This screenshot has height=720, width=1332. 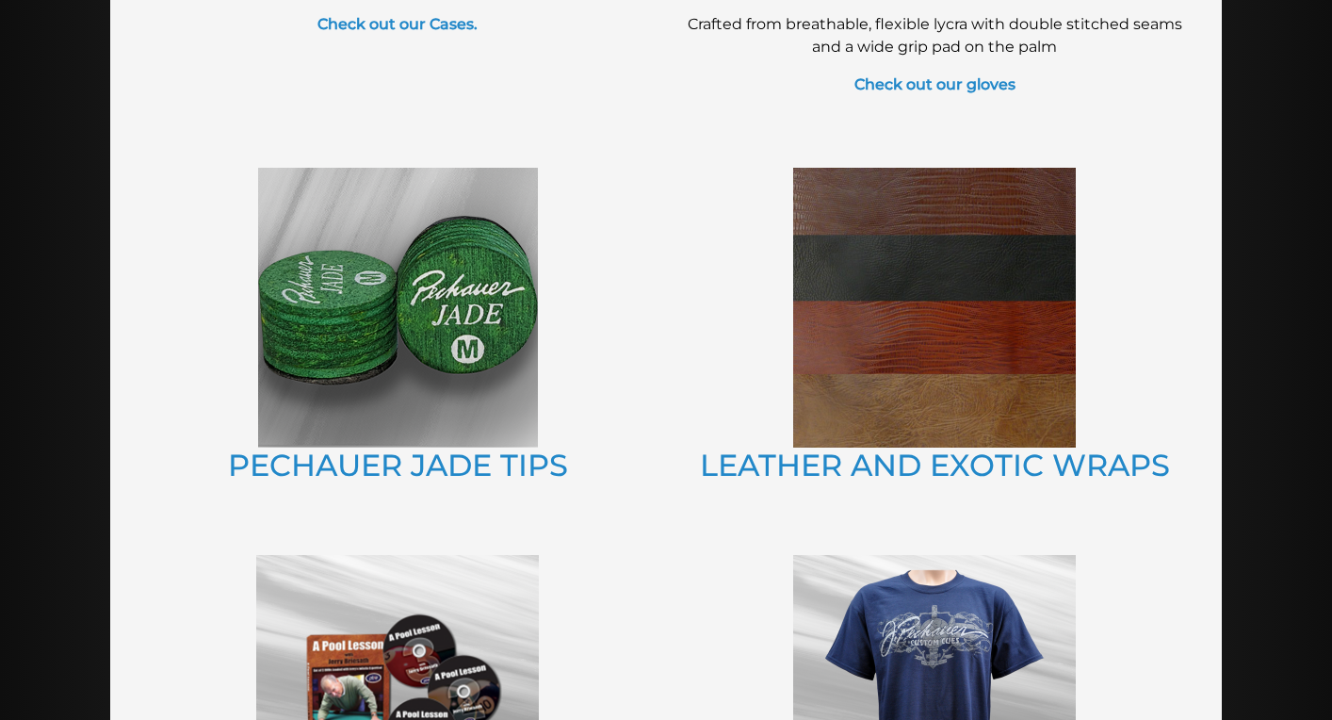 What do you see at coordinates (935, 36) in the screenshot?
I see `p: Crafted from breathable, flexible lycra with double stitched seams and a wide grip pad on the palm` at bounding box center [935, 36].